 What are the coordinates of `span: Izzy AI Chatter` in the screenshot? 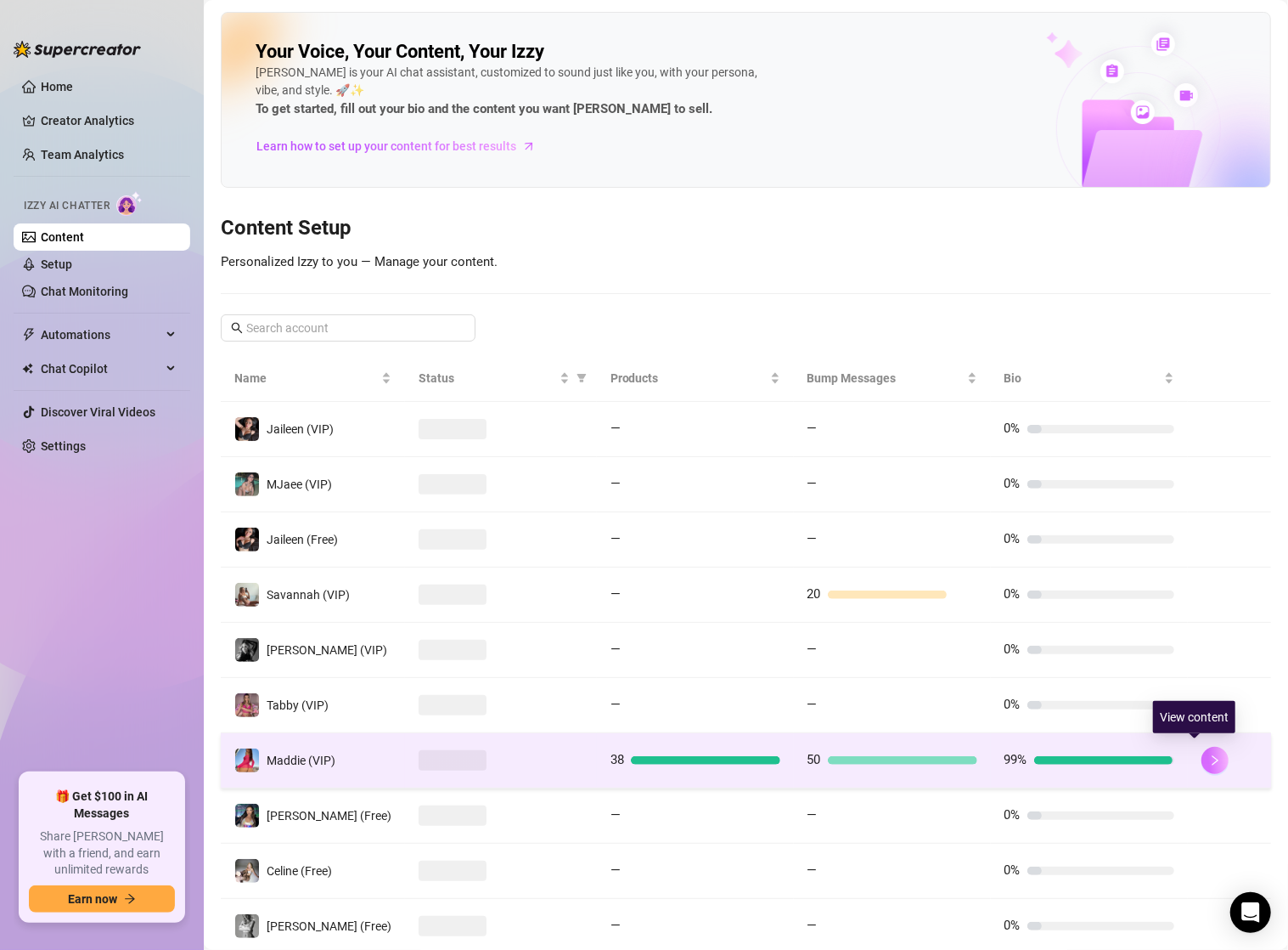 It's located at (66, 206).